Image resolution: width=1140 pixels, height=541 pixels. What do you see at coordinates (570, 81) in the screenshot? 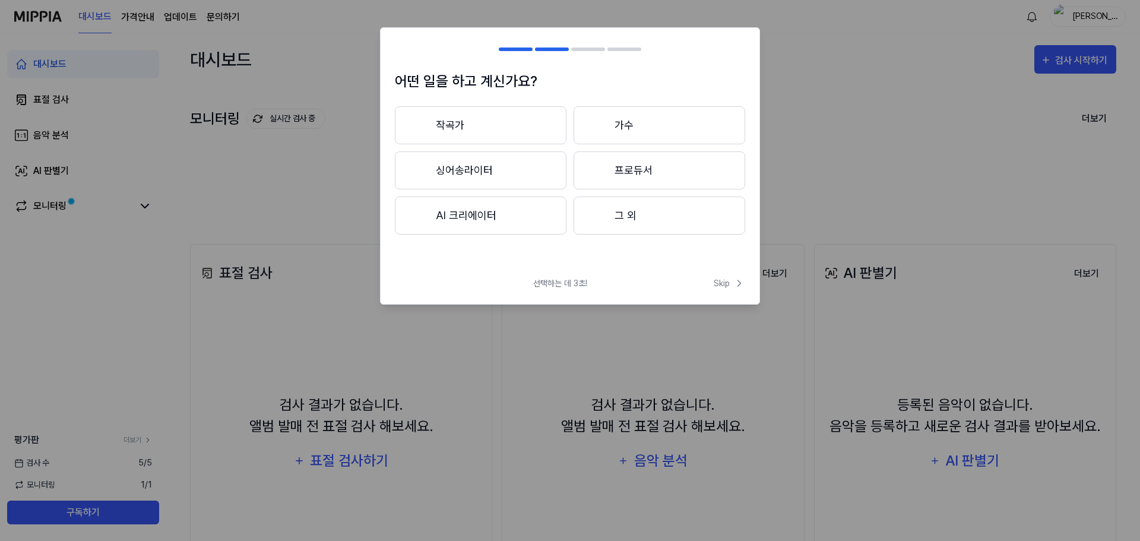
I see `h1: 어떤 일을 하고 계신가요?` at bounding box center [570, 81].